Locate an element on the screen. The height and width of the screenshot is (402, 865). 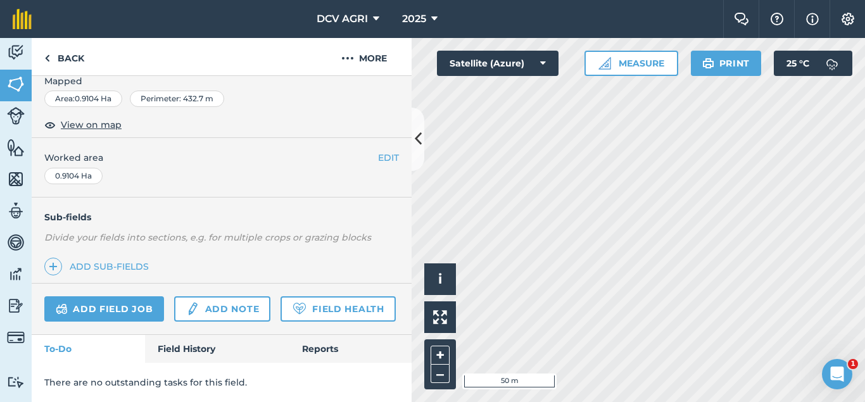
a: Reports is located at coordinates (350, 349).